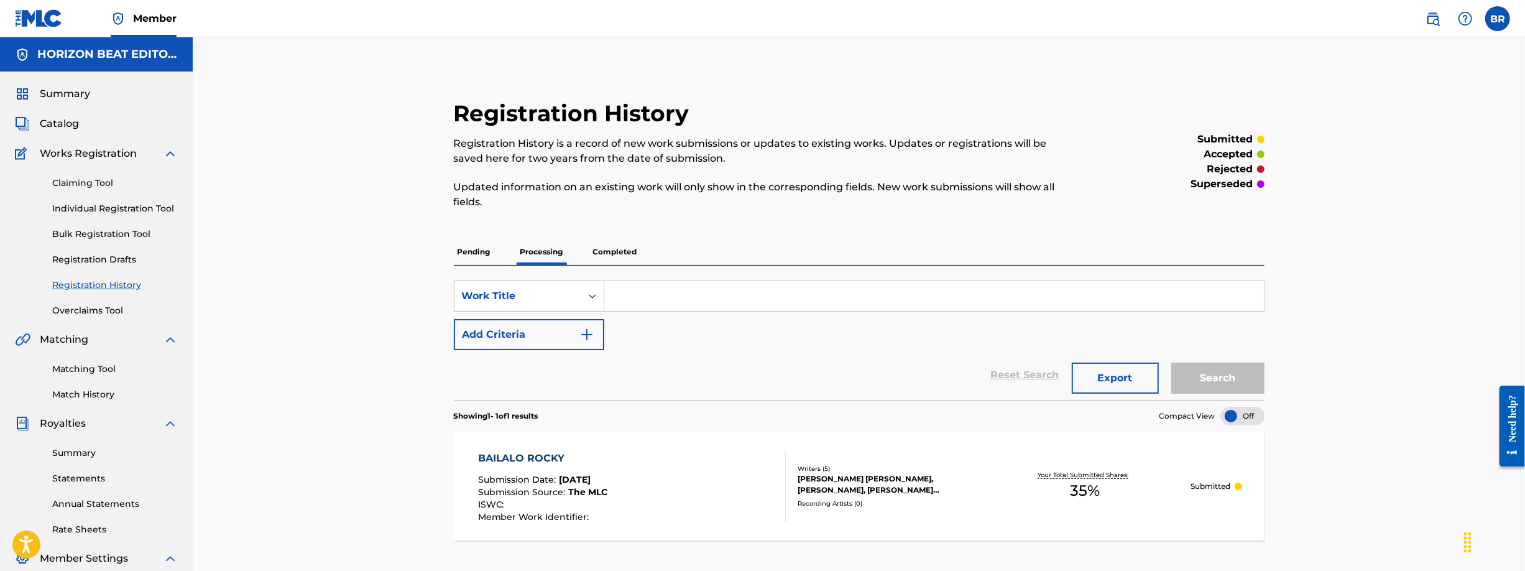 Image resolution: width=1525 pixels, height=571 pixels. I want to click on a: Bulk Registration Tool, so click(115, 234).